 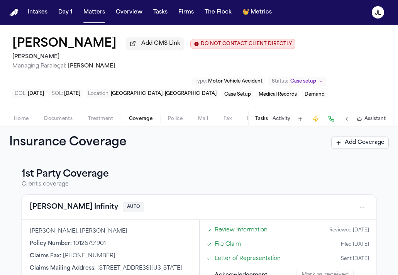 What do you see at coordinates (186, 12) in the screenshot?
I see `button: Firms` at bounding box center [186, 12].